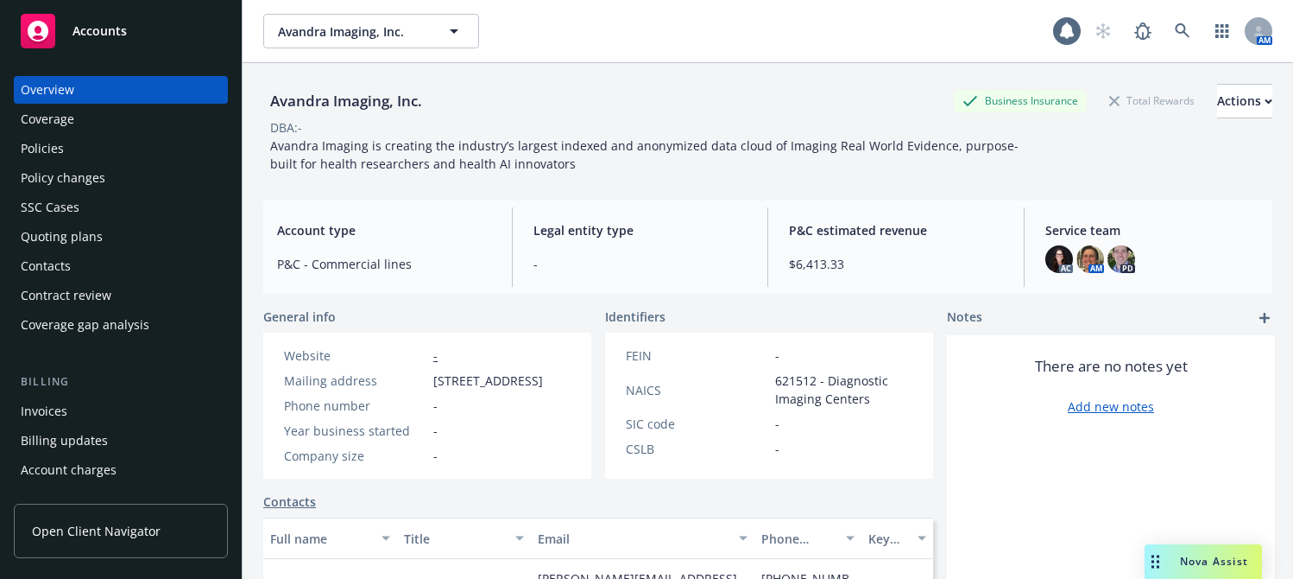 This screenshot has height=579, width=1293. What do you see at coordinates (63, 178) in the screenshot?
I see `div: Policy changes` at bounding box center [63, 178].